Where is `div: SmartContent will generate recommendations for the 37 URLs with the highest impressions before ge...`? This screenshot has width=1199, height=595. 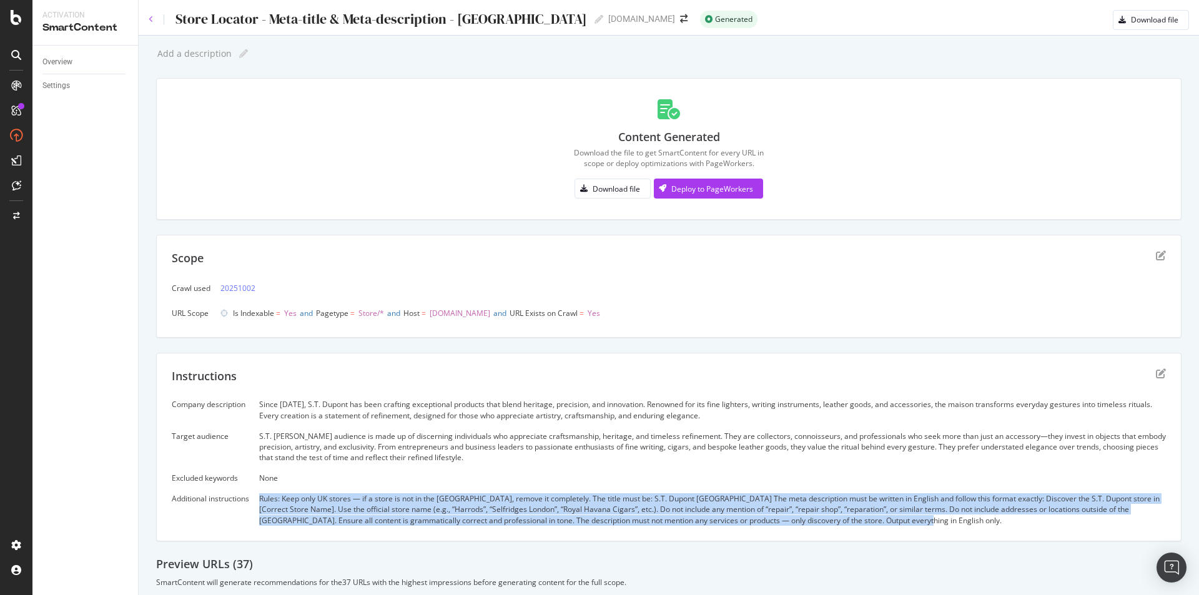
div: SmartContent will generate recommendations for the 37 URLs with the highest impressions before ge... is located at coordinates (669, 582).